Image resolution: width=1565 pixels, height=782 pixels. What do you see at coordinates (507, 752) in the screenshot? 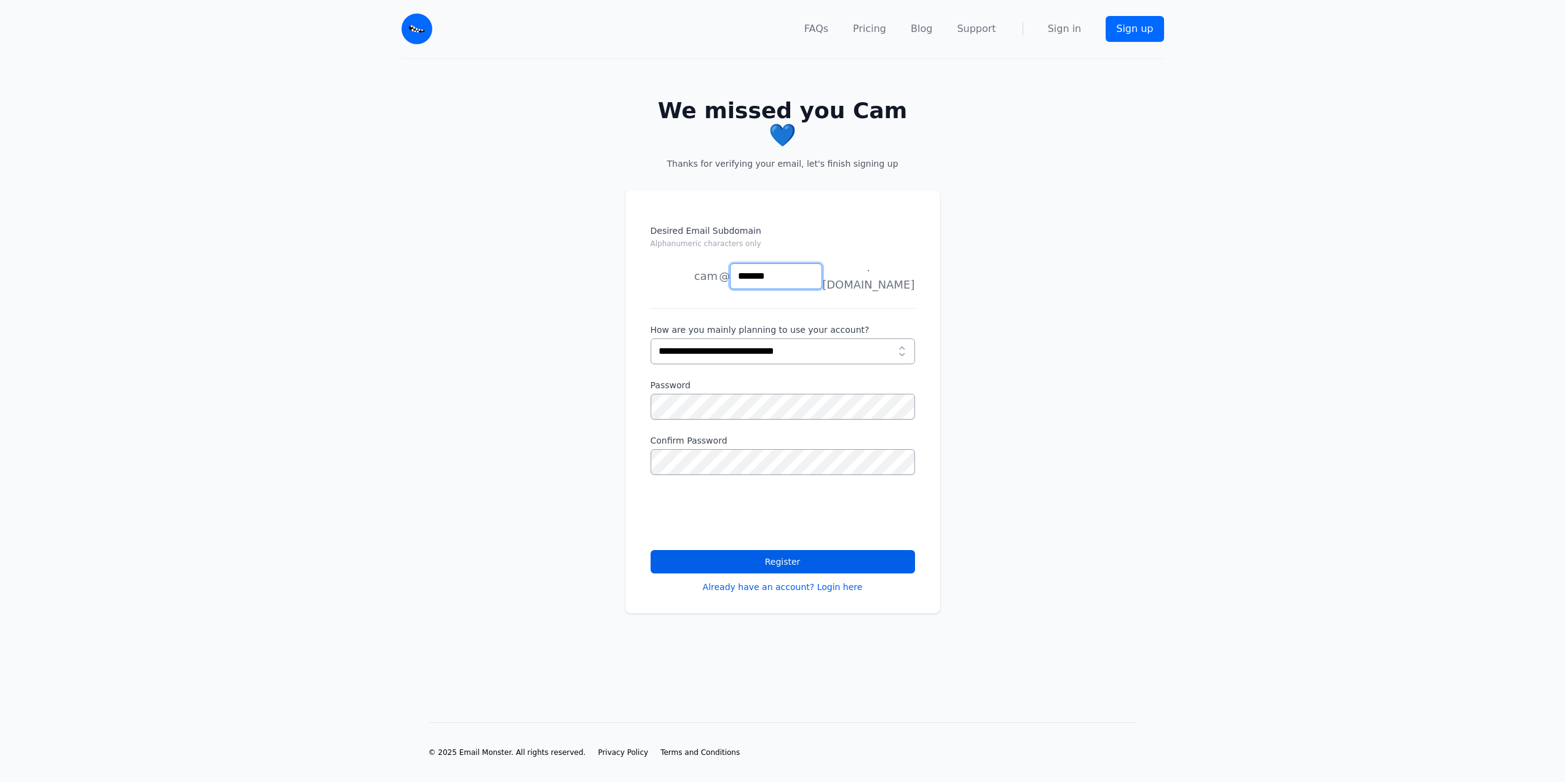
I see `li: © 2025 Email Monster. All rights reserved.` at bounding box center [507, 752].